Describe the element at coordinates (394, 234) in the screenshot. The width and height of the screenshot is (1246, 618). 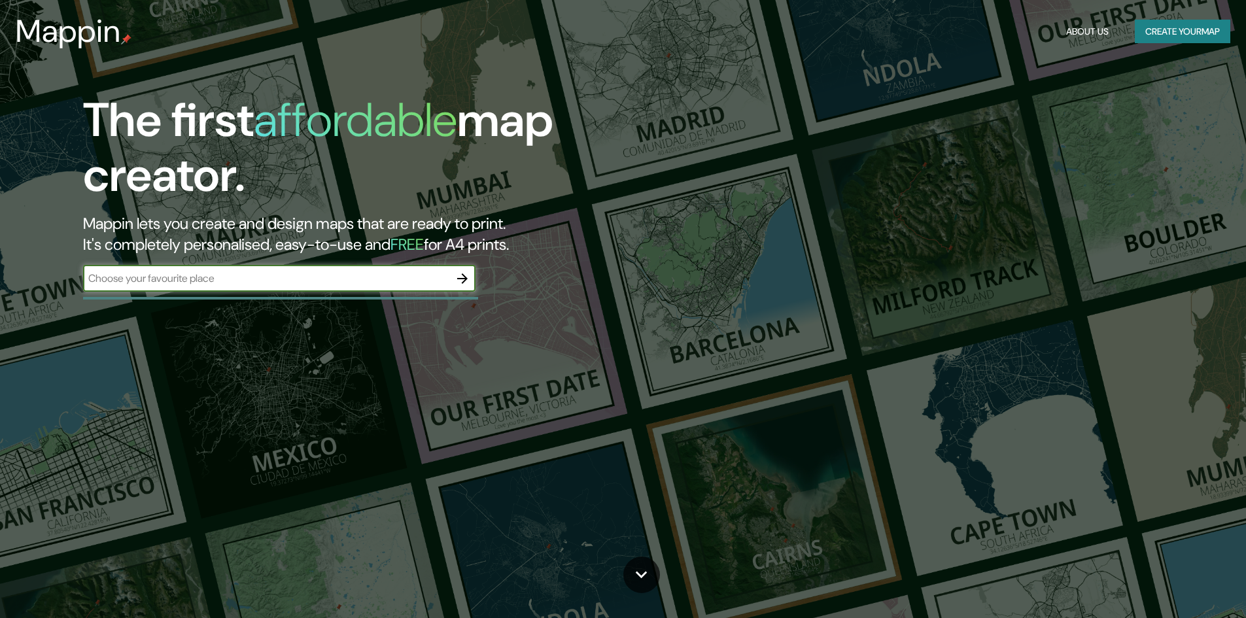
I see `h2: Mappin lets you create and design maps that are ready to print. It's completely personalised, eas...` at that location.